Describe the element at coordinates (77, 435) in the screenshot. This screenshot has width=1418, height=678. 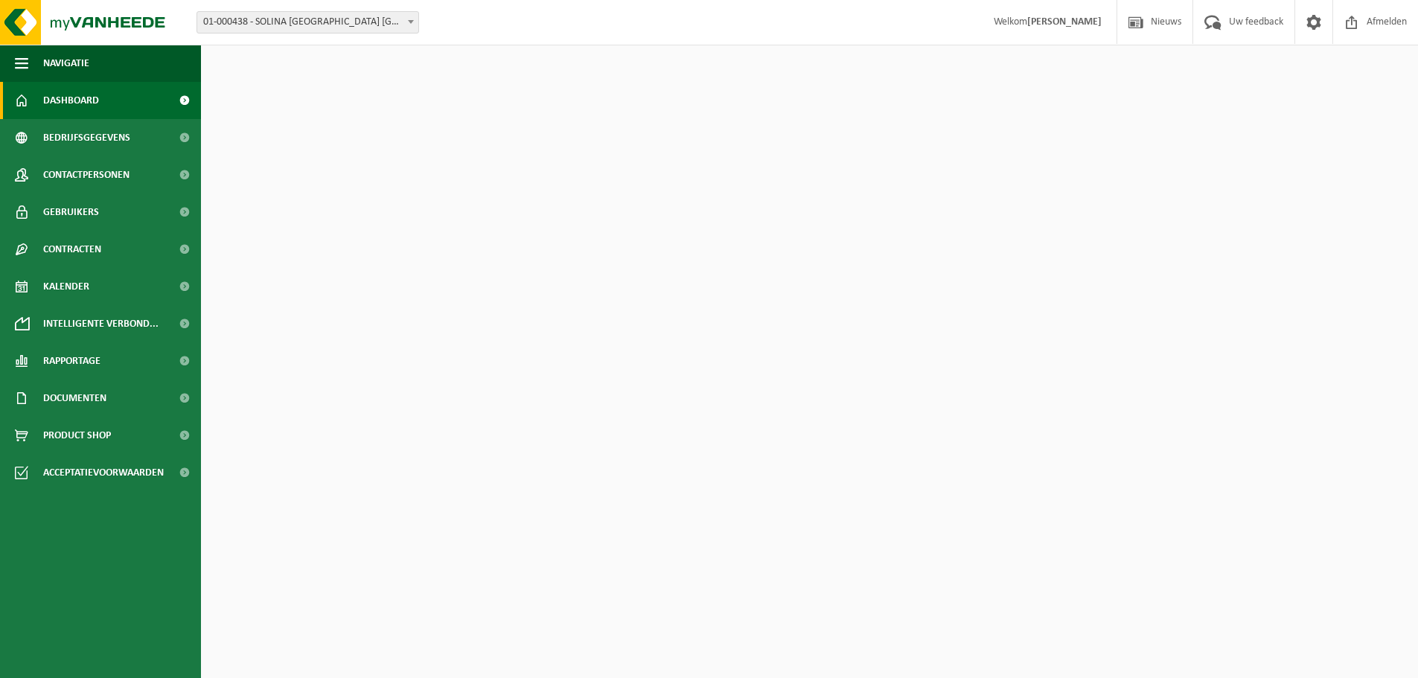
I see `span: Product Shop` at that location.